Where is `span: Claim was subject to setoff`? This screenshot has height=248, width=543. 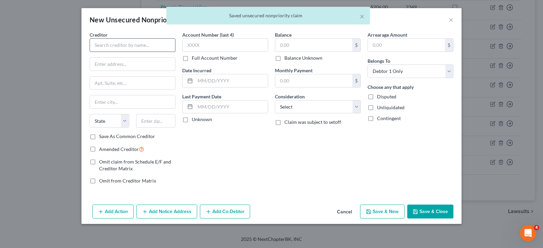
span: Claim was subject to setoff is located at coordinates (313, 122).